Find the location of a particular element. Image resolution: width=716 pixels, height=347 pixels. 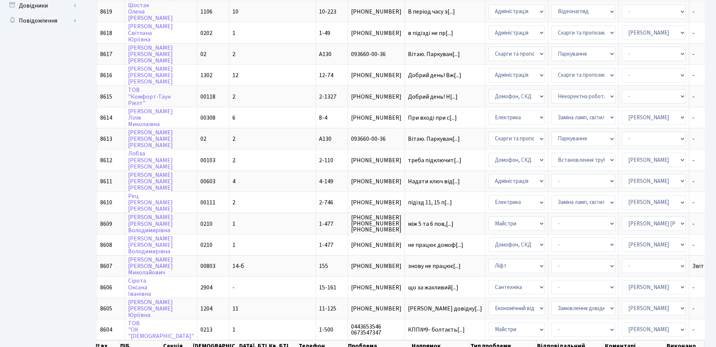

span: 14-б is located at coordinates (238, 266).